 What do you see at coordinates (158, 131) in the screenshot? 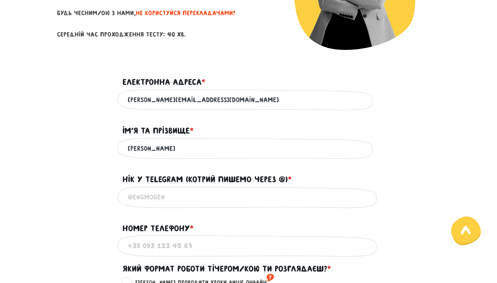
I see `label: Ім'я та прізвище` at bounding box center [158, 131].